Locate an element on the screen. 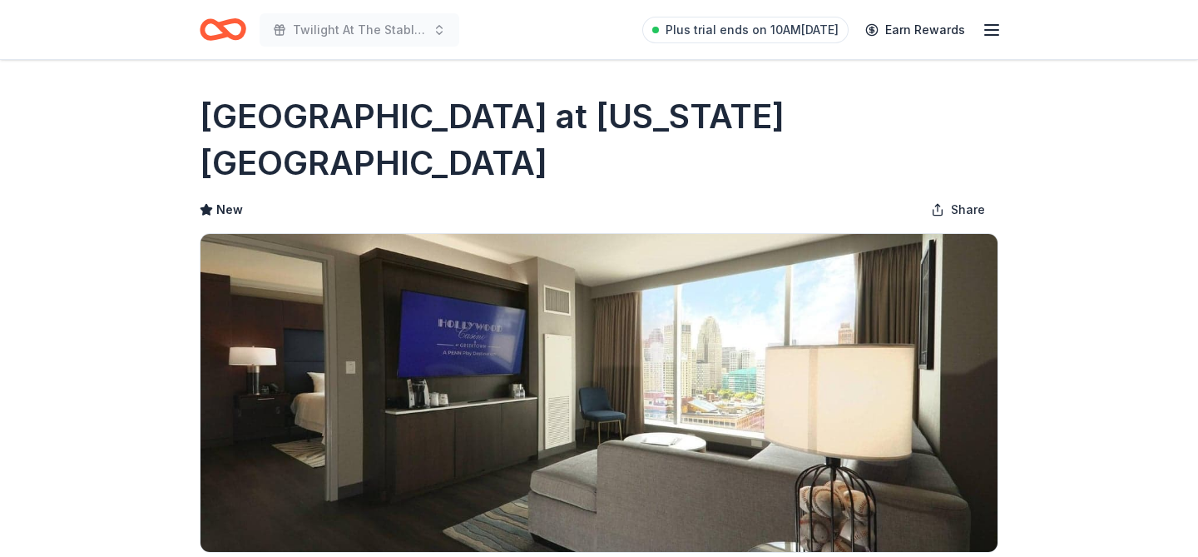 The image size is (1198, 557). img: Image for Hollywood Casino at Kansas Speedway is located at coordinates (599, 393).